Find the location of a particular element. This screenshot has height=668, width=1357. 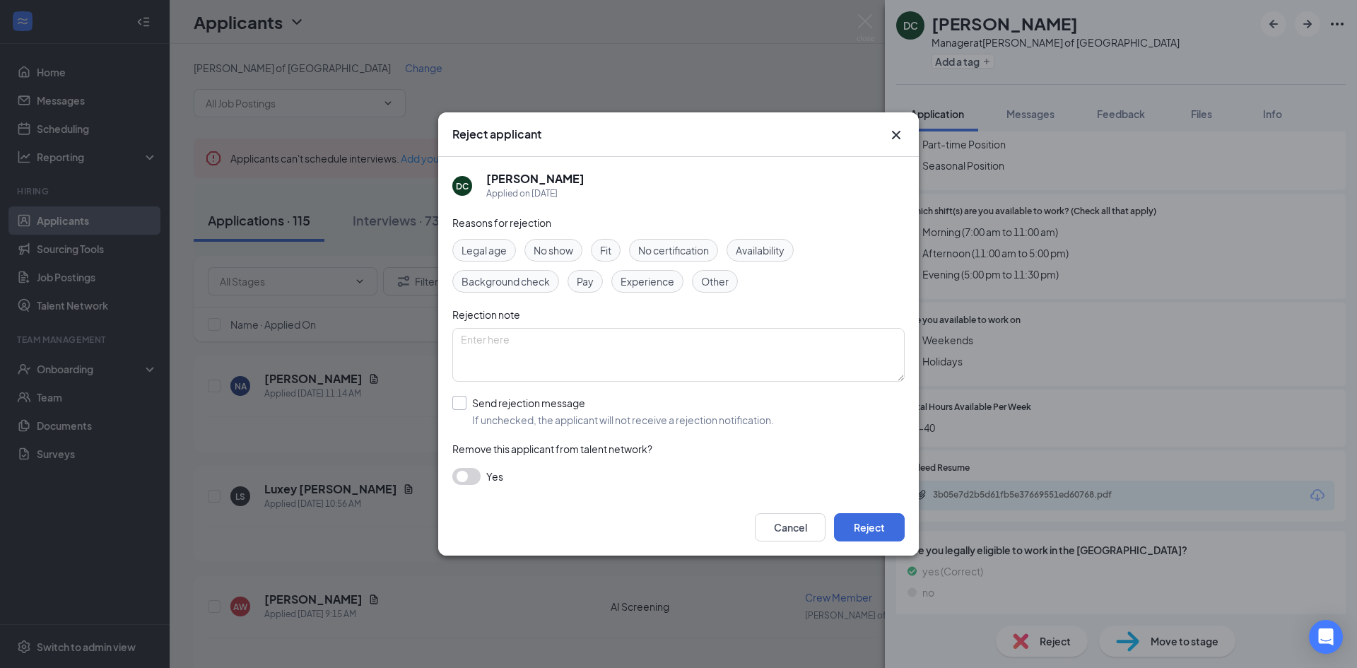

span: No show is located at coordinates (554, 250).